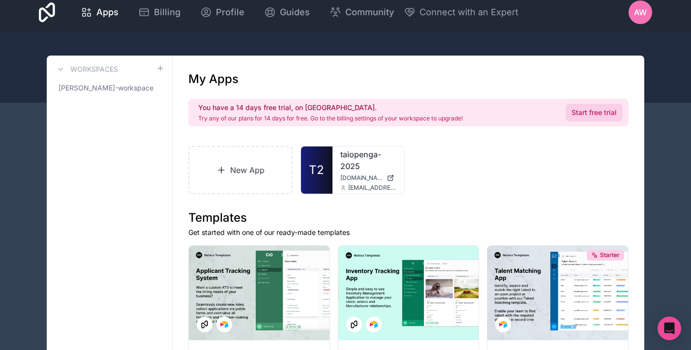  I want to click on a: Billing, so click(159, 12).